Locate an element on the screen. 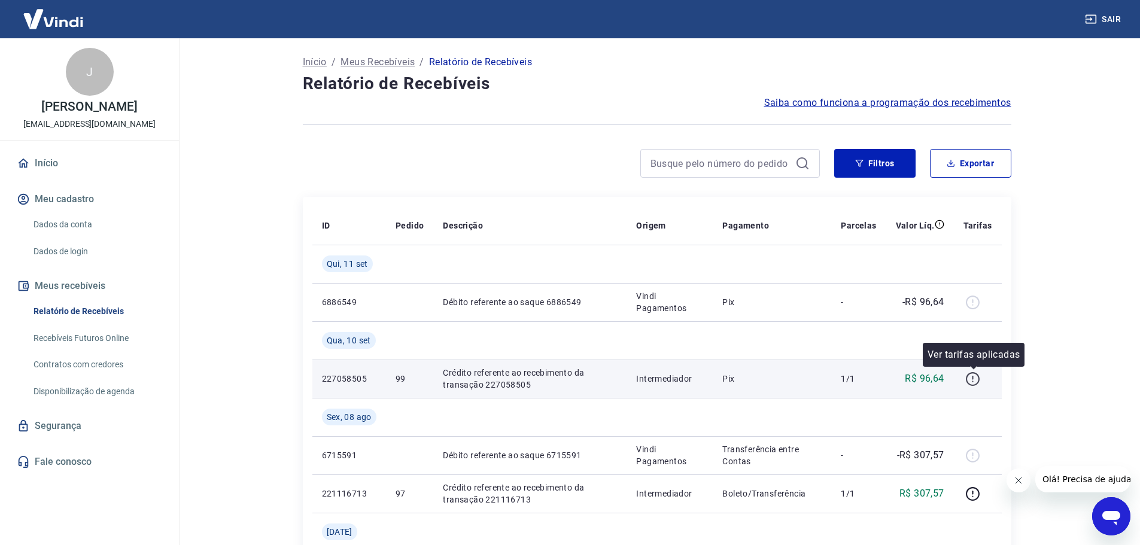  p: ID is located at coordinates (326, 226).